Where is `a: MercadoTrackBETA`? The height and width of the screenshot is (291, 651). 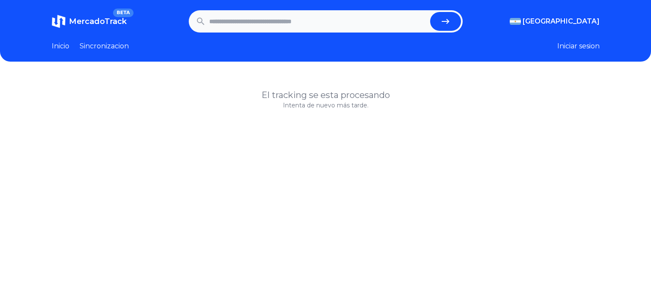
a: MercadoTrackBETA is located at coordinates (89, 21).